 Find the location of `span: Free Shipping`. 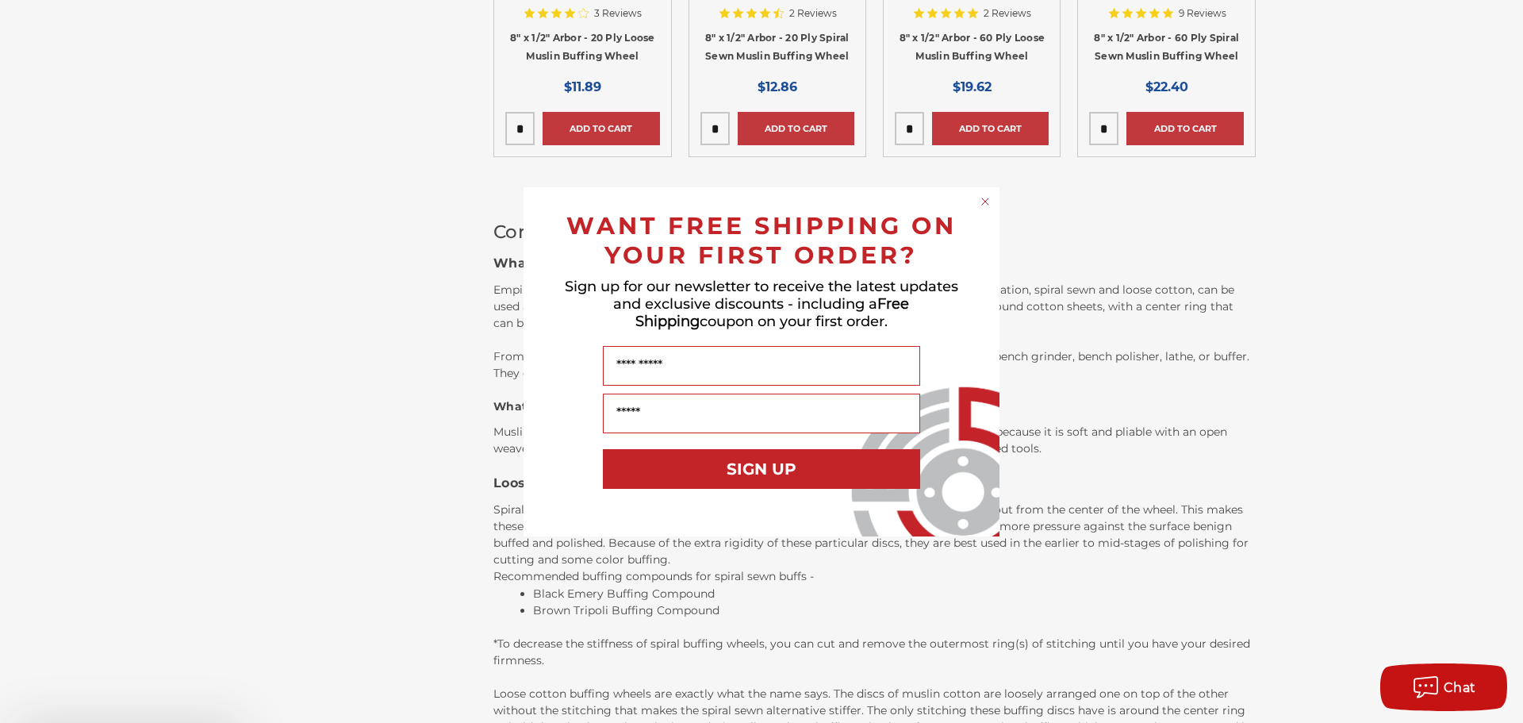

span: Free Shipping is located at coordinates (773, 313).